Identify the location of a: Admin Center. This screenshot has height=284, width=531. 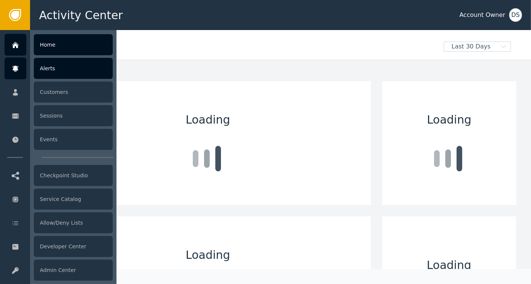
(59, 270).